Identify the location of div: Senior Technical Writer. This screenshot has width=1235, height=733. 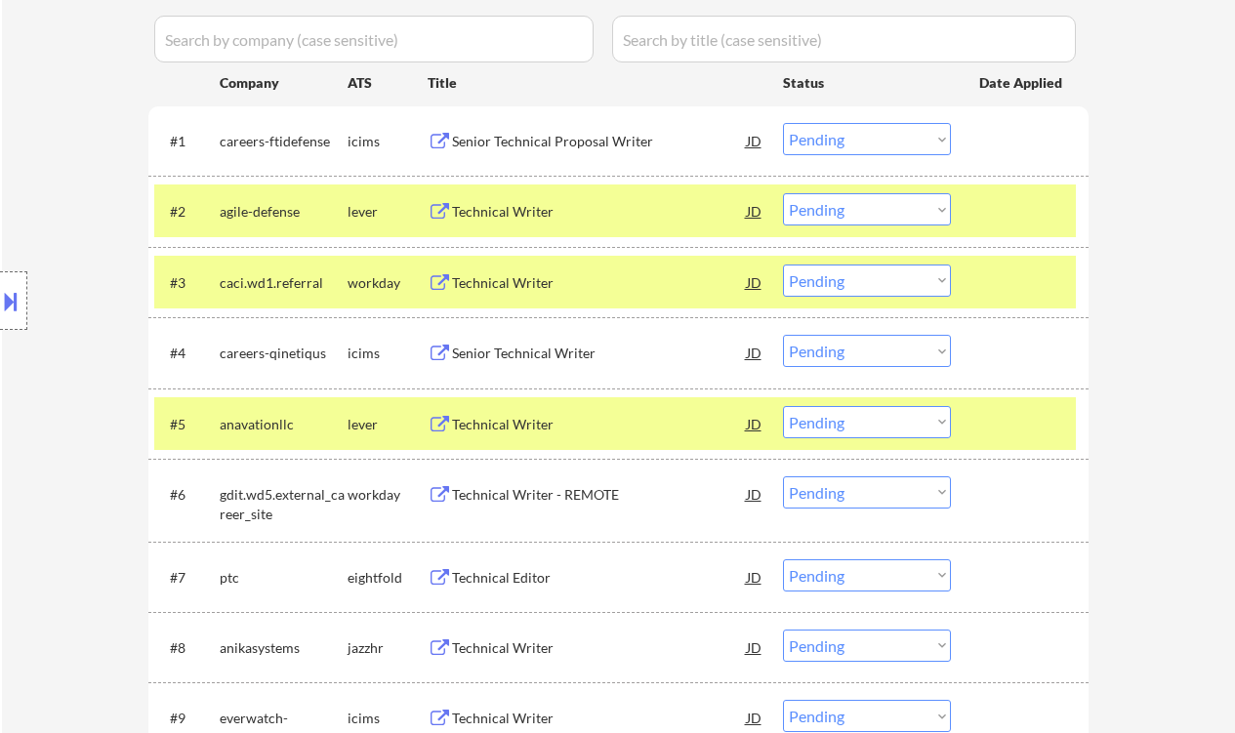
(599, 353).